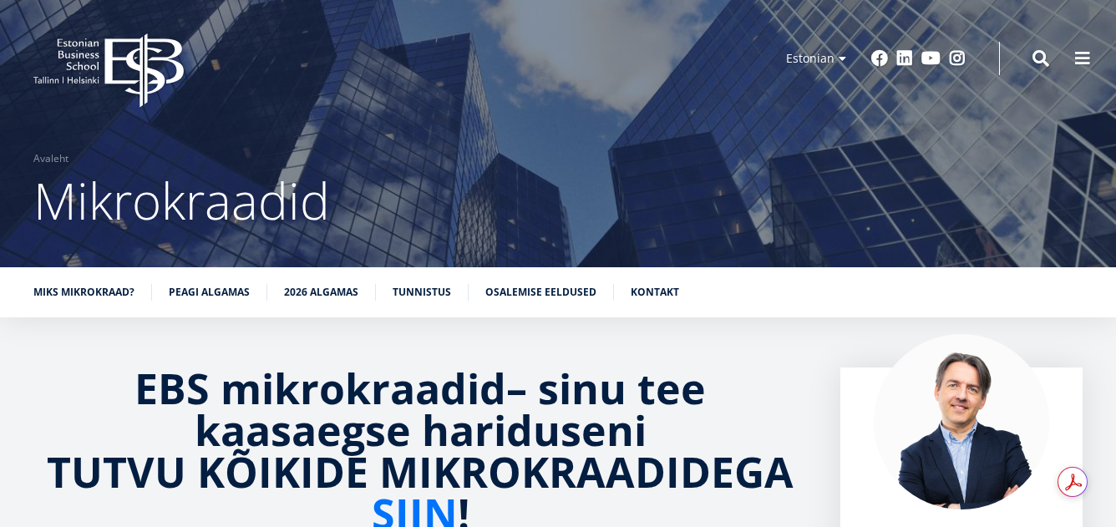  What do you see at coordinates (931, 58) in the screenshot?
I see `a: Youtube` at bounding box center [931, 58].